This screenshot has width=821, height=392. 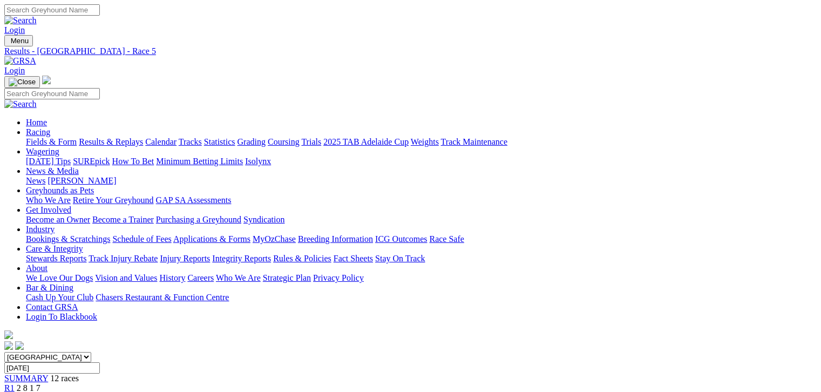 What do you see at coordinates (421, 200) in the screenshot?
I see `div: Greyhounds as Pets` at bounding box center [421, 200].